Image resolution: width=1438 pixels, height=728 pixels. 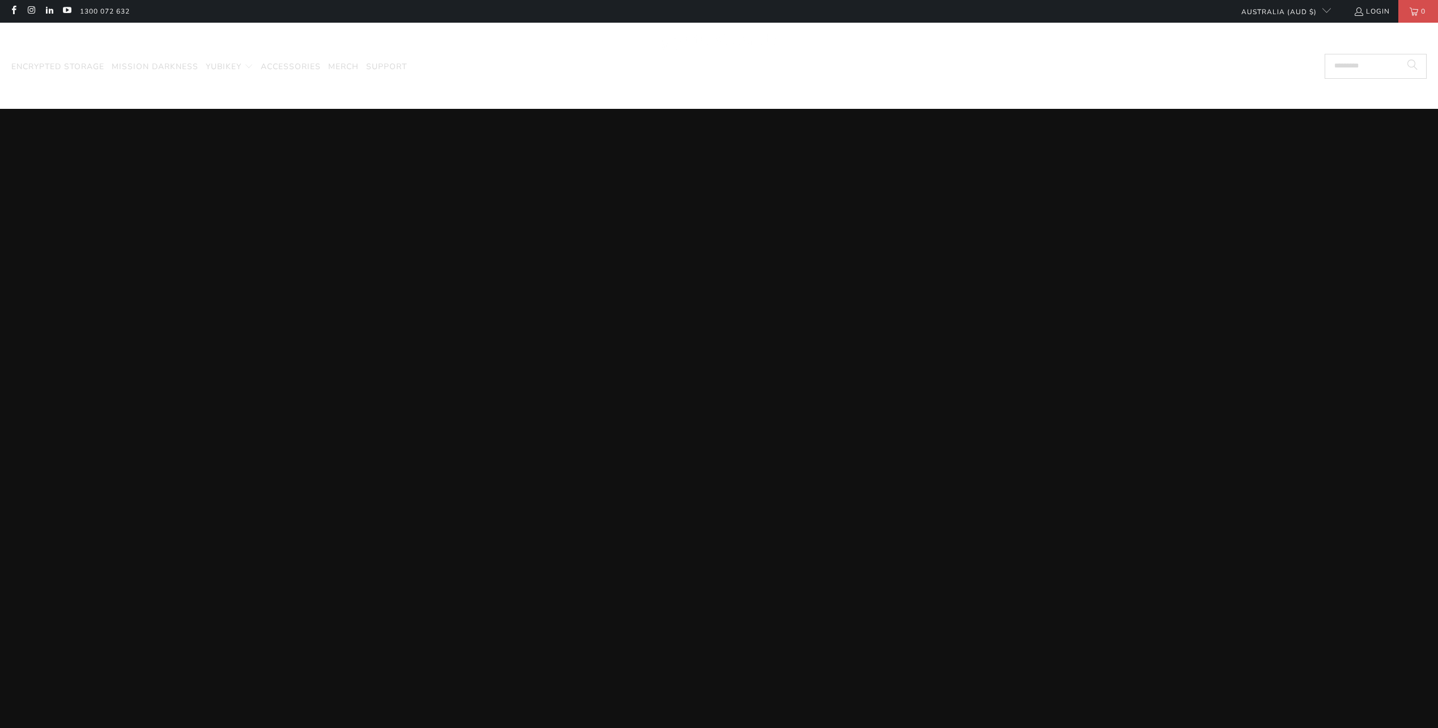 What do you see at coordinates (58, 66) in the screenshot?
I see `span: Encrypted Storage` at bounding box center [58, 66].